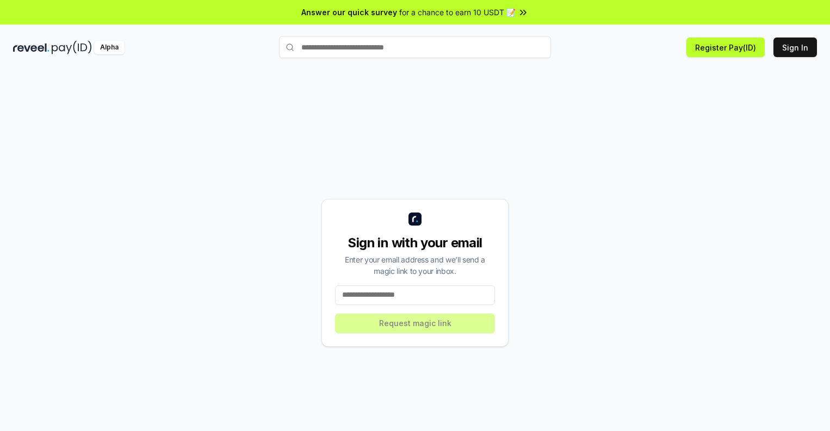 The height and width of the screenshot is (431, 830). I want to click on button: Register Pay(ID), so click(726, 47).